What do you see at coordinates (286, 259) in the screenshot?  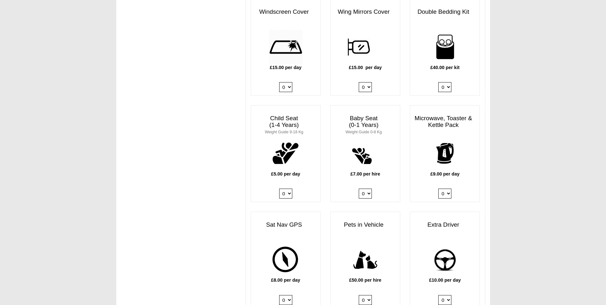 I see `img: gps.png` at bounding box center [286, 259].